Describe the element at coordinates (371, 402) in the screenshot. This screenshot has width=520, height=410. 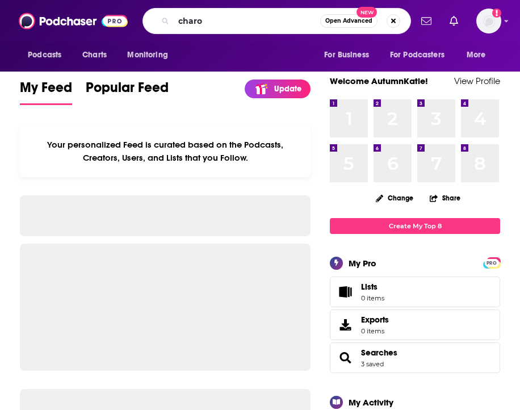
I see `div: My Activity` at that location.